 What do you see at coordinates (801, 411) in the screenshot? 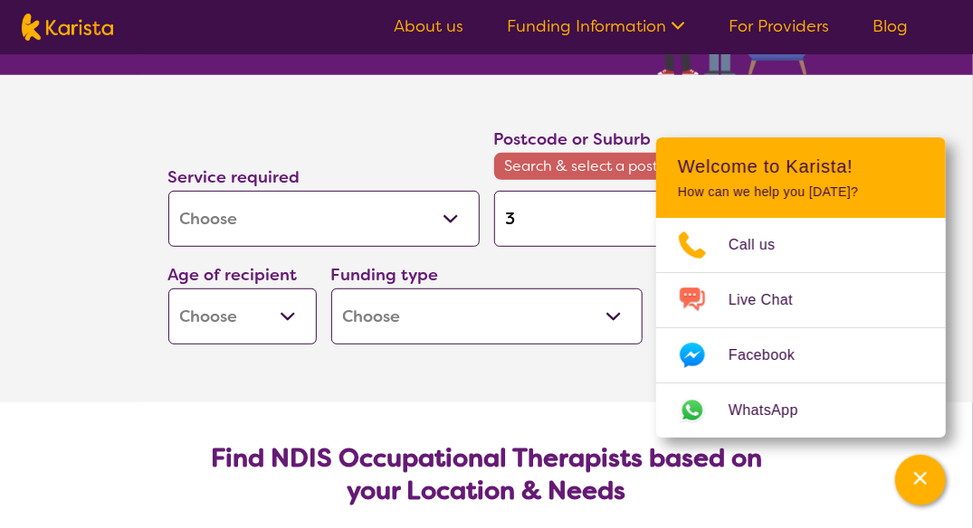
I see `a: Web link opens in a new tab.` at bounding box center [801, 411].